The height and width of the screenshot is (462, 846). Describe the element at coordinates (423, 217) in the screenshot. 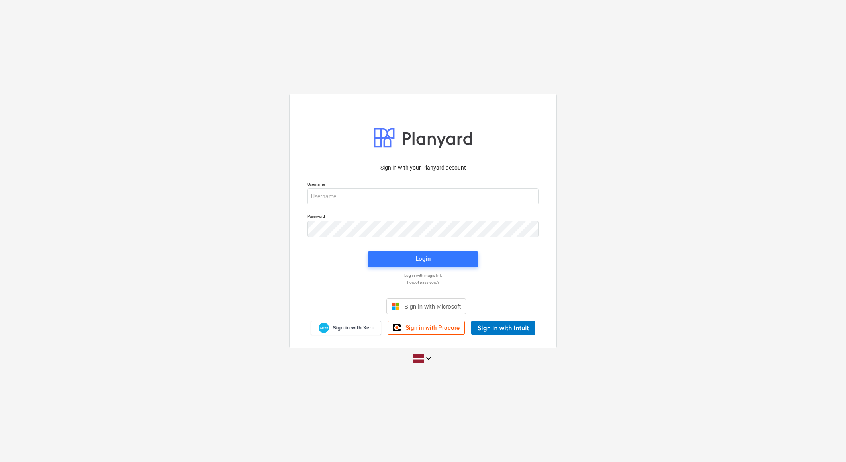

I see `p: Password` at that location.